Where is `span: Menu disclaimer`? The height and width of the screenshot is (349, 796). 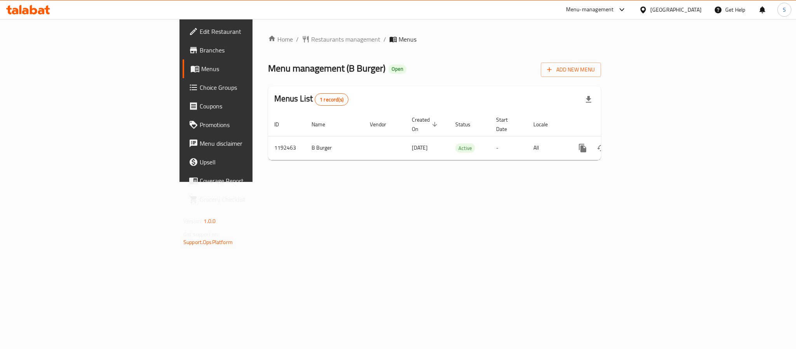 span: Menu disclaimer is located at coordinates (253, 143).